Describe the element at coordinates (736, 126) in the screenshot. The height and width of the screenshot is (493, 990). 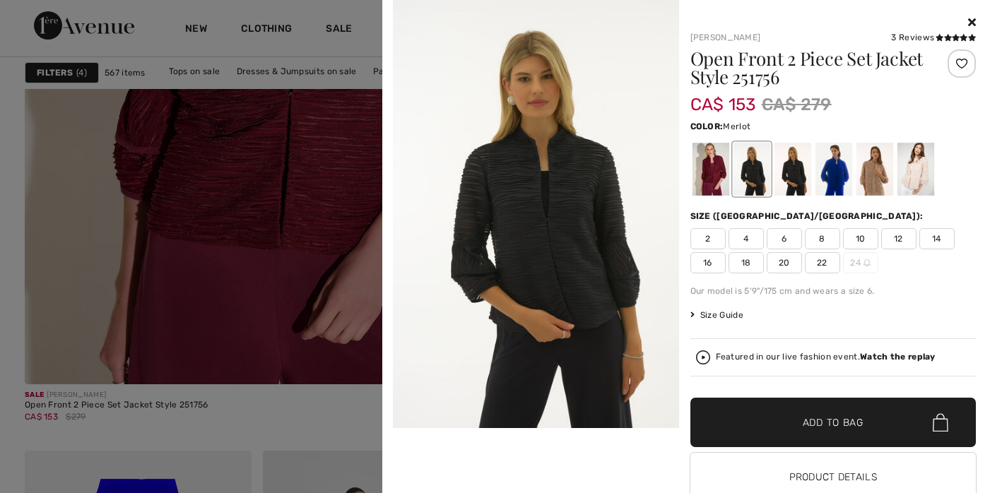
I see `span: Merlot` at that location.